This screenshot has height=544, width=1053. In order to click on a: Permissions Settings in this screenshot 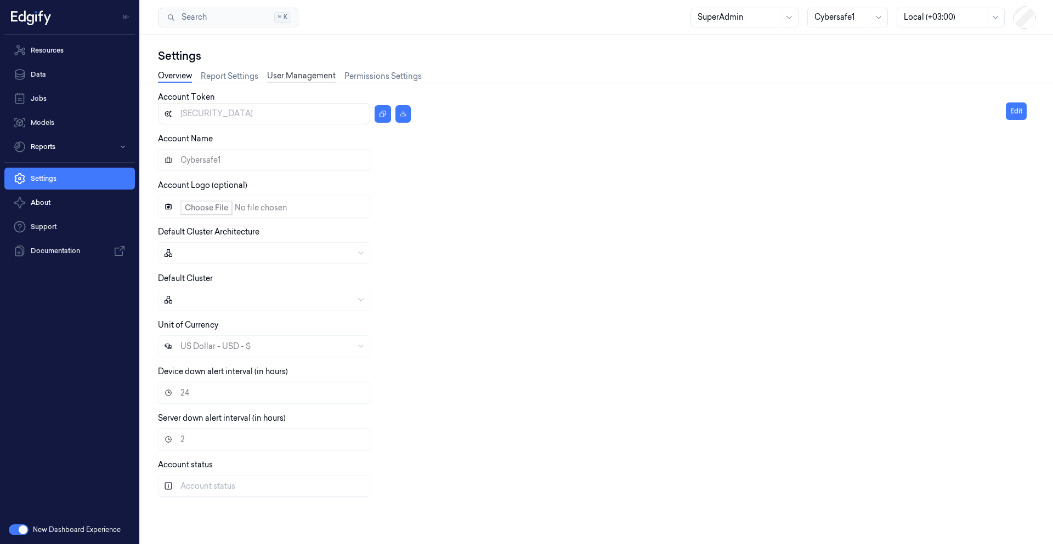, I will do `click(383, 76)`.